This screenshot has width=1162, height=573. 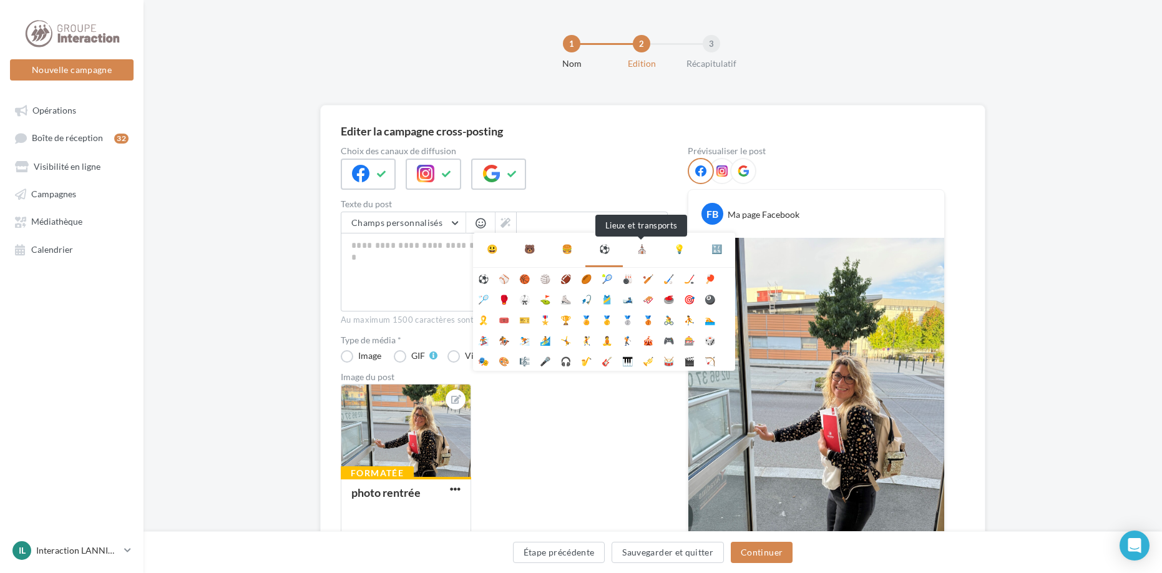 What do you see at coordinates (817, 151) in the screenshot?
I see `div: Prévisualiser le post` at bounding box center [817, 151].